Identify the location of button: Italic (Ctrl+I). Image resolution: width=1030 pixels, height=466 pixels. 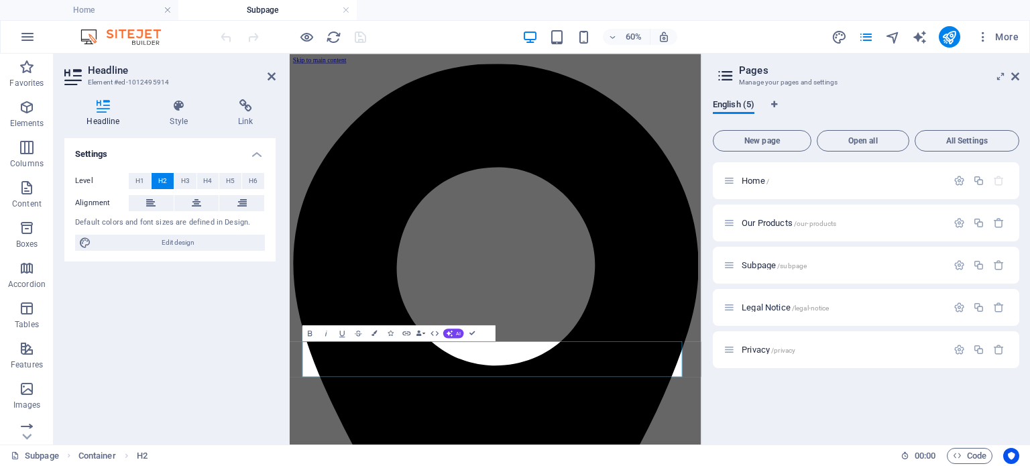
(326, 333).